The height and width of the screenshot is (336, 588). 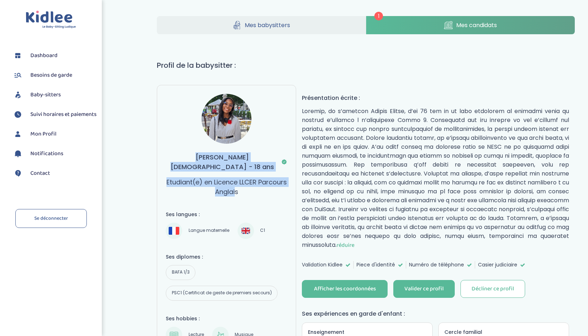 I want to click on span: Casier judiciaire, so click(x=497, y=265).